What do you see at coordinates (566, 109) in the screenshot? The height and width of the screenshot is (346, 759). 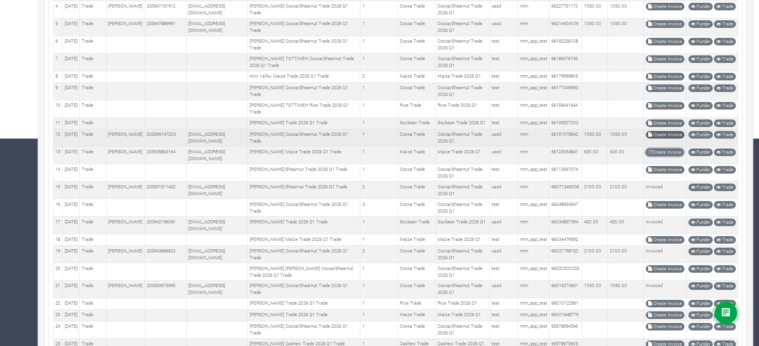 I see `td: 66159441644` at bounding box center [566, 109].